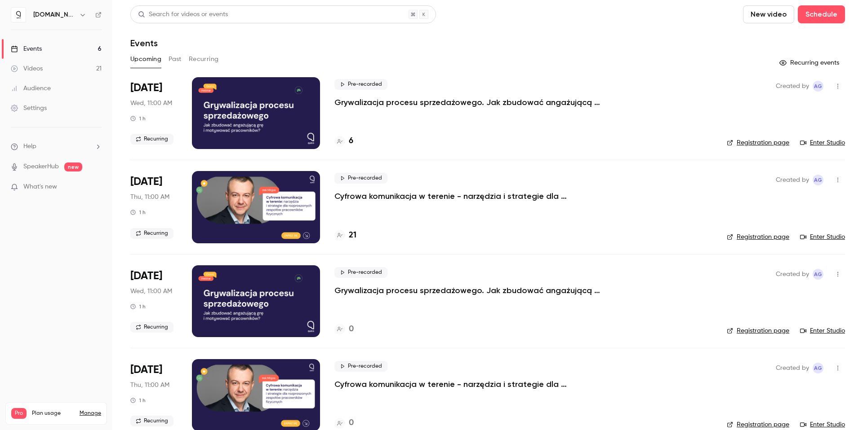 Image resolution: width=863 pixels, height=430 pixels. I want to click on a: Manage, so click(90, 414).